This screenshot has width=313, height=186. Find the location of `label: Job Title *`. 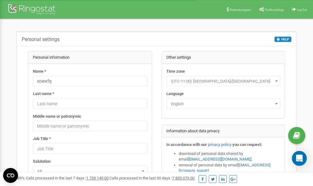

label: Job Title * is located at coordinates (42, 139).